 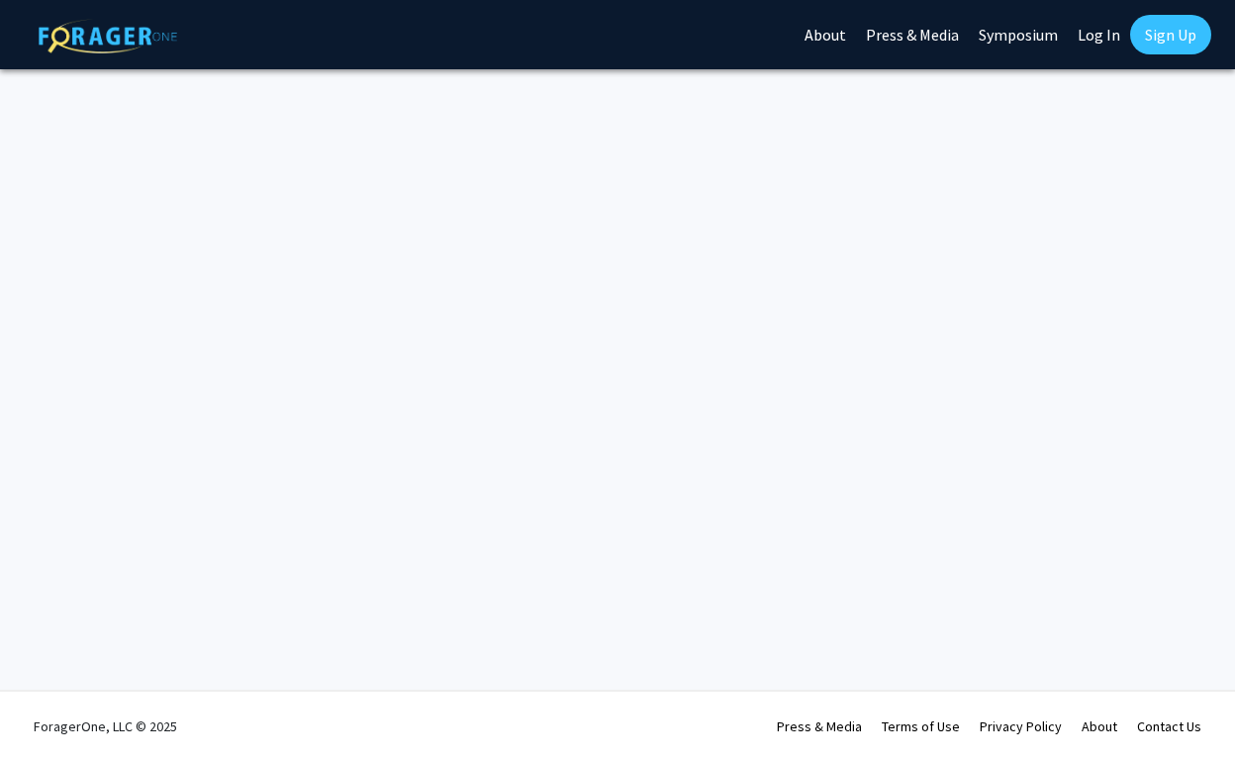 I want to click on a: Sign Up, so click(x=1171, y=35).